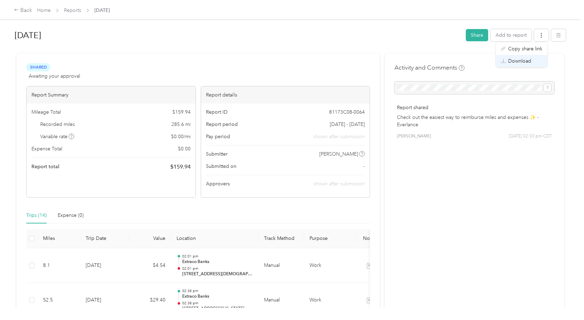  I want to click on td: $4.54, so click(150, 266).